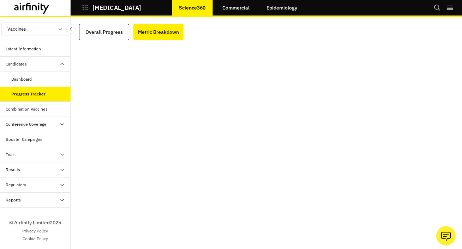 The image size is (462, 249). Describe the element at coordinates (11, 155) in the screenshot. I see `div: Trials` at that location.